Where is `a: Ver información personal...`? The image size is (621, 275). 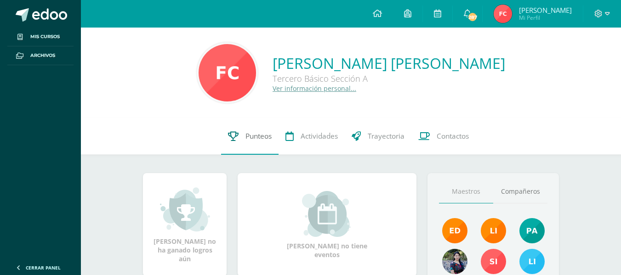 a: Ver información personal... is located at coordinates (314, 88).